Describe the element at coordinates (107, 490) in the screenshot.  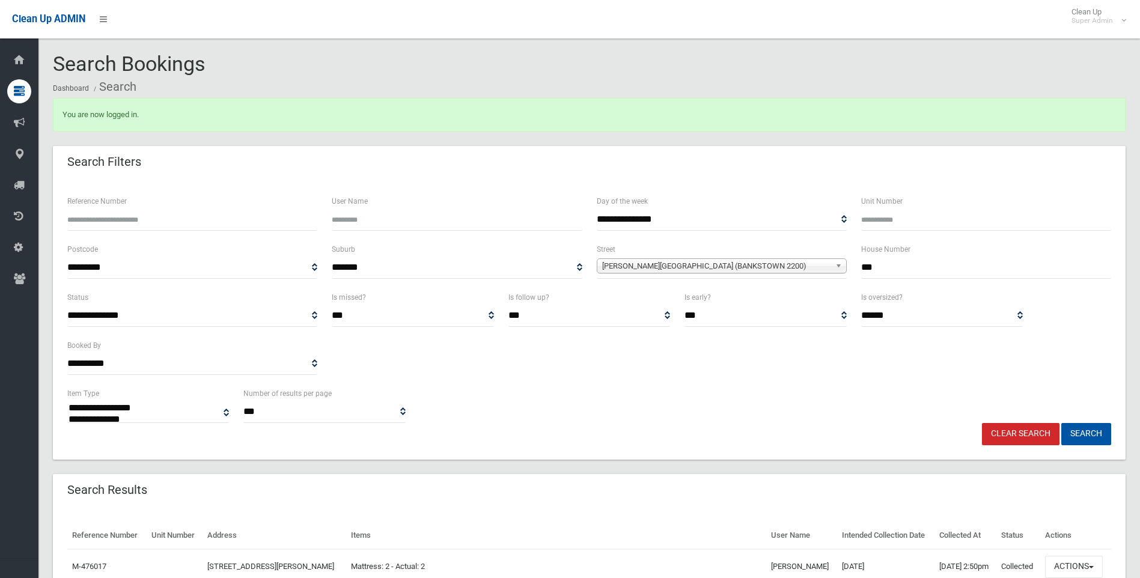
I see `header: Search Results` at that location.